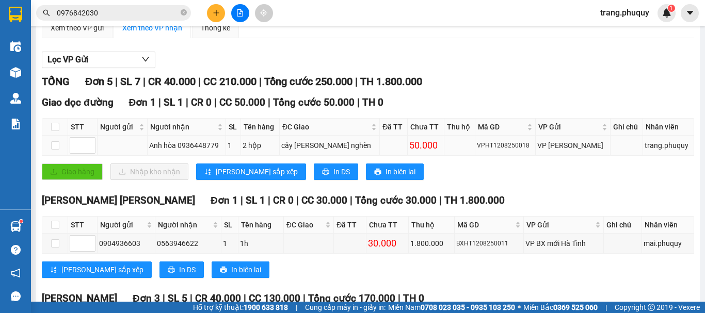  What do you see at coordinates (230, 244) in the screenshot?
I see `div: 1` at bounding box center [230, 244].